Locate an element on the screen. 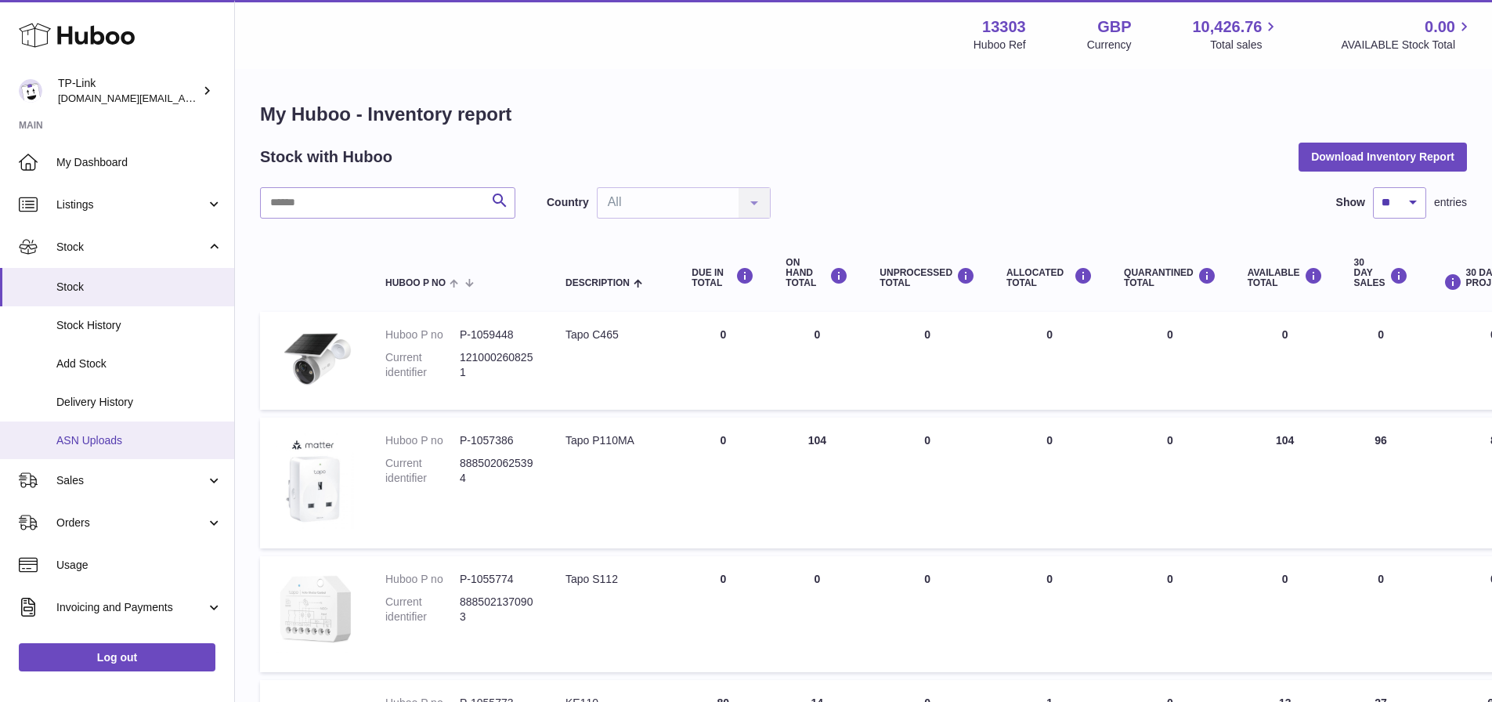 The height and width of the screenshot is (702, 1492). span: Orders is located at coordinates (131, 523).